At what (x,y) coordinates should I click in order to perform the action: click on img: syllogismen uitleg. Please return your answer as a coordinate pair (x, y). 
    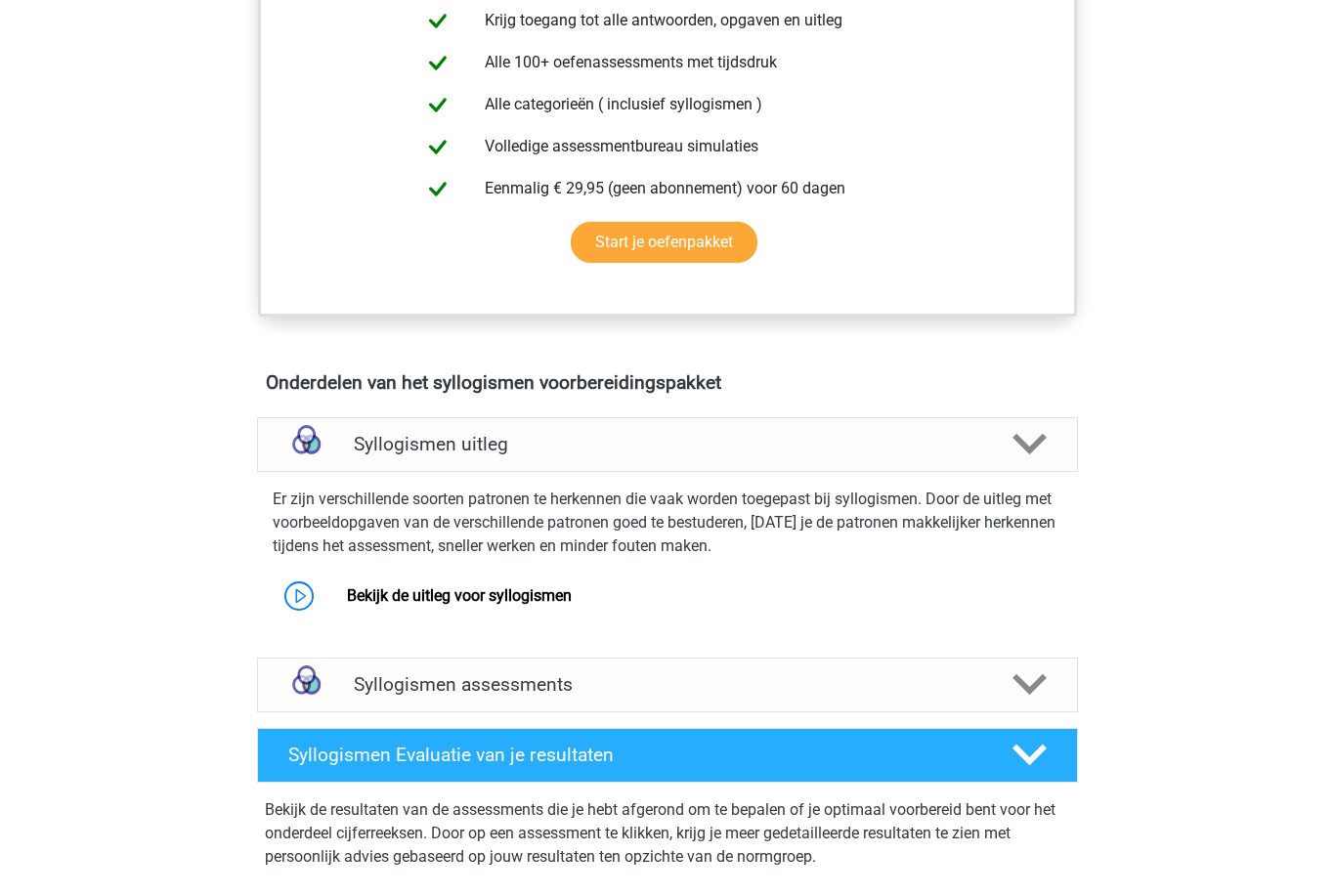
    Looking at the image, I should click on (306, 444).